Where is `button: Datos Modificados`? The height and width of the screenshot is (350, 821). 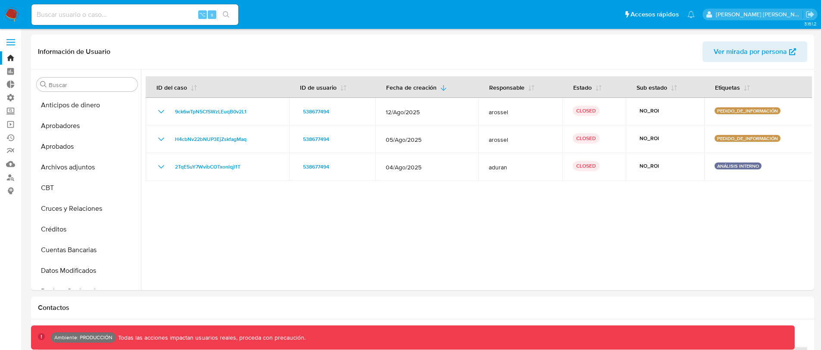
button: Datos Modificados is located at coordinates (87, 271).